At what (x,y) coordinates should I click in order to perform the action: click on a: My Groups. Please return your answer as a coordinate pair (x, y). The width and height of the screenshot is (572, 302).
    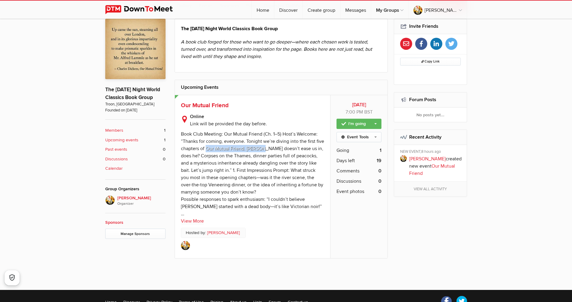
    Looking at the image, I should click on (390, 10).